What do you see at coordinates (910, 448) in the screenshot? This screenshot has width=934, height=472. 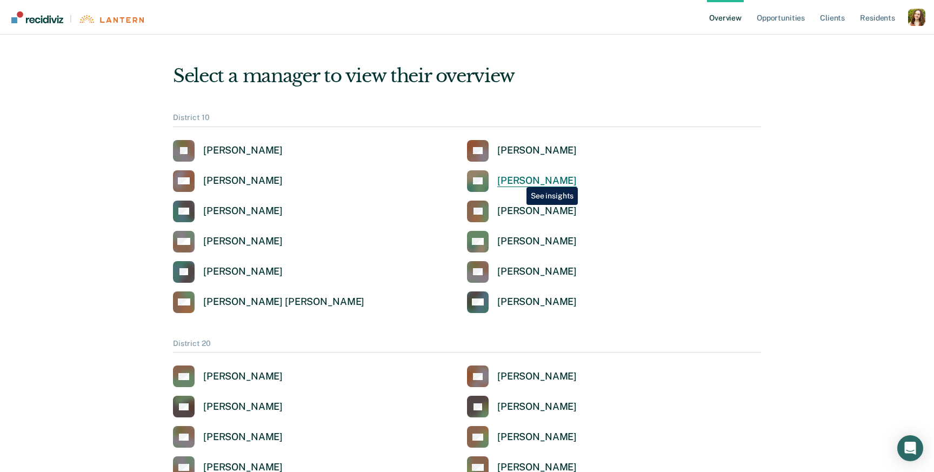 I see `div: Open Intercom Messenger` at bounding box center [910, 448].